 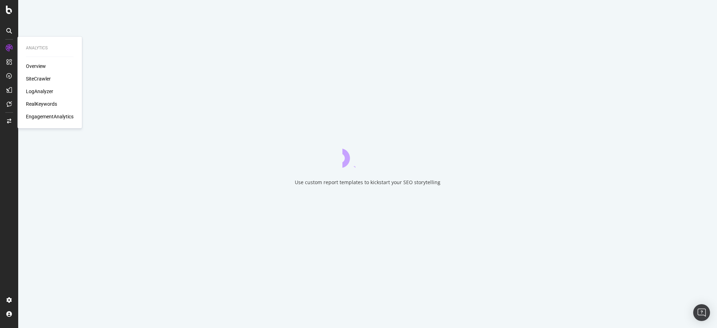 What do you see at coordinates (36, 66) in the screenshot?
I see `div: Overview` at bounding box center [36, 66].